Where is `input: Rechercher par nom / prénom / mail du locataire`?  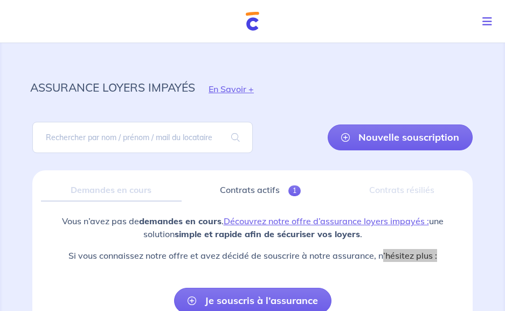
input: Rechercher par nom / prénom / mail du locataire is located at coordinates (142, 137).